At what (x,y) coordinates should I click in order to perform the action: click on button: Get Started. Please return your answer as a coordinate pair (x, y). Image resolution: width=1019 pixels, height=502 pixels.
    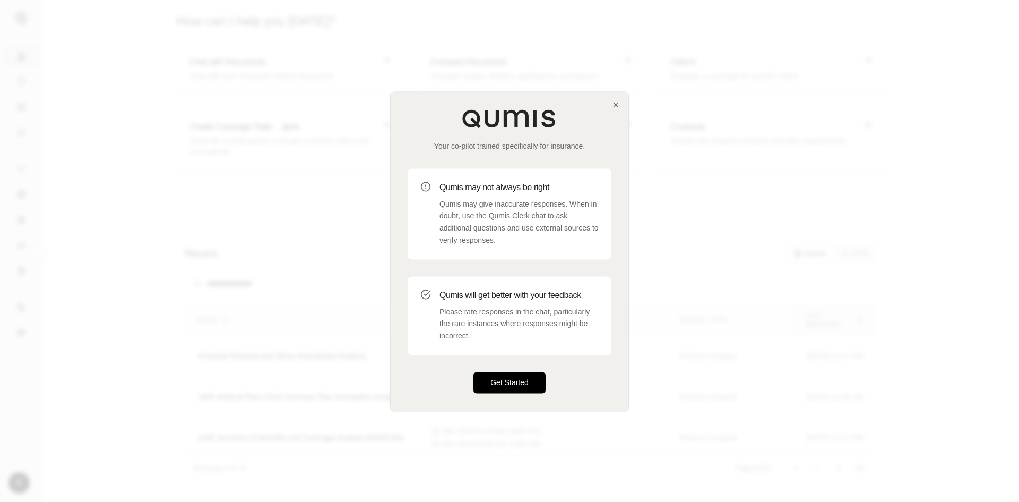
    Looking at the image, I should click on (510, 382).